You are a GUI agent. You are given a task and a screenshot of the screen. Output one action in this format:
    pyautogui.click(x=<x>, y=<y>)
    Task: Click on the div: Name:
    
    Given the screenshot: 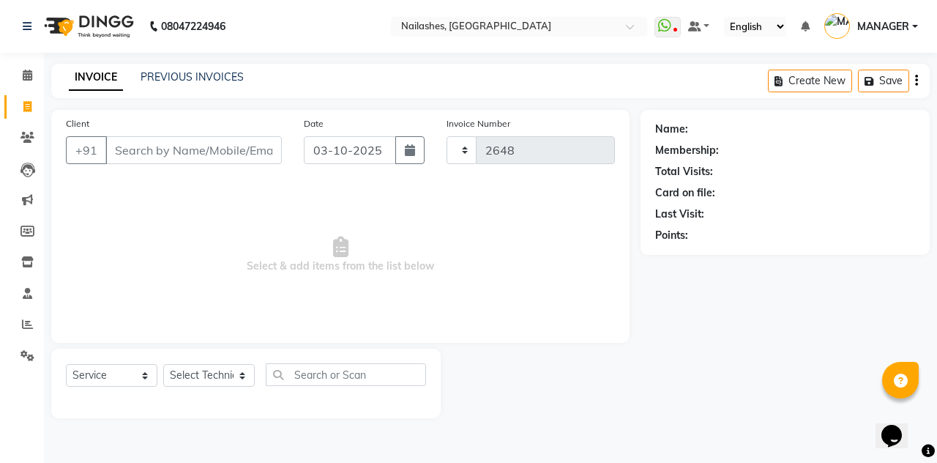 What is the action you would take?
    pyautogui.click(x=672, y=129)
    